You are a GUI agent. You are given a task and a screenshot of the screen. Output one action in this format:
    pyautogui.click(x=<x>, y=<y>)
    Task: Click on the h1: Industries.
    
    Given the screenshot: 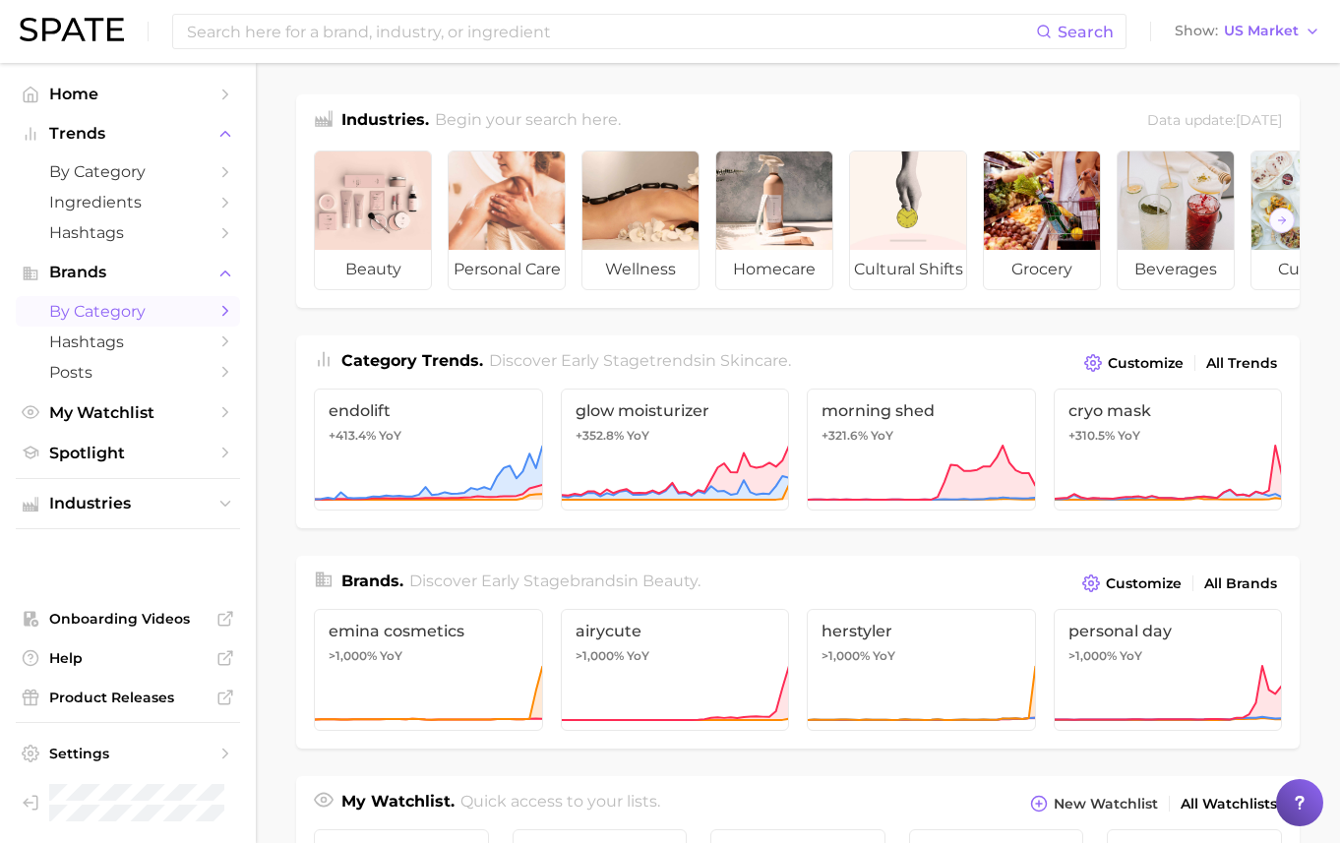 What is the action you would take?
    pyautogui.click(x=385, y=121)
    